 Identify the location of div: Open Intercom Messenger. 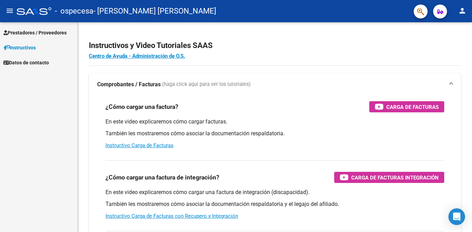
(457, 216).